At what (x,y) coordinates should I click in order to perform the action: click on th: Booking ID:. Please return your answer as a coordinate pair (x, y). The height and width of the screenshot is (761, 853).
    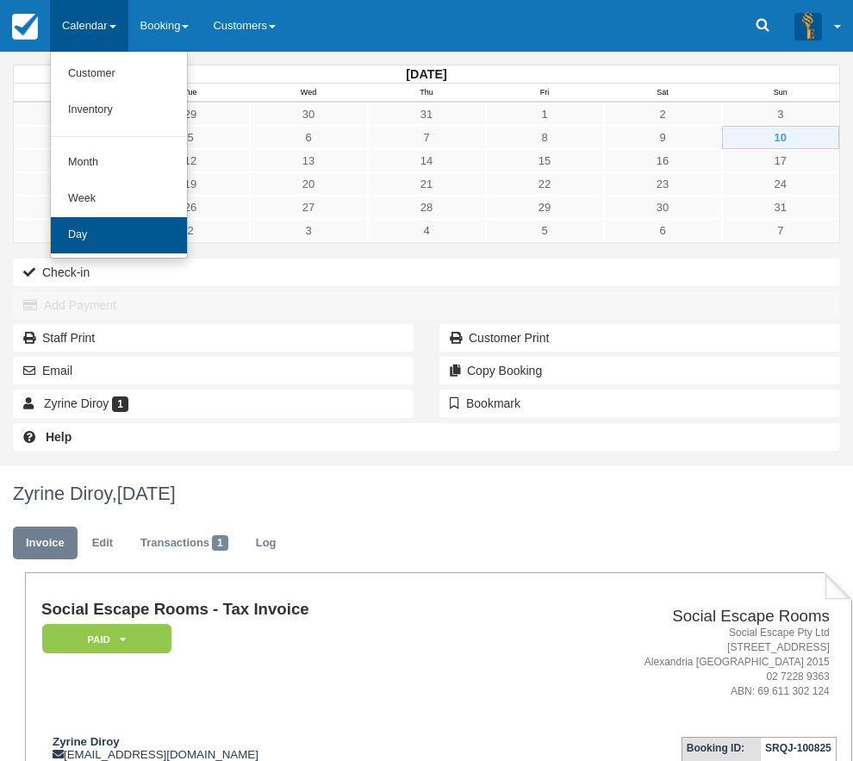
    Looking at the image, I should click on (721, 748).